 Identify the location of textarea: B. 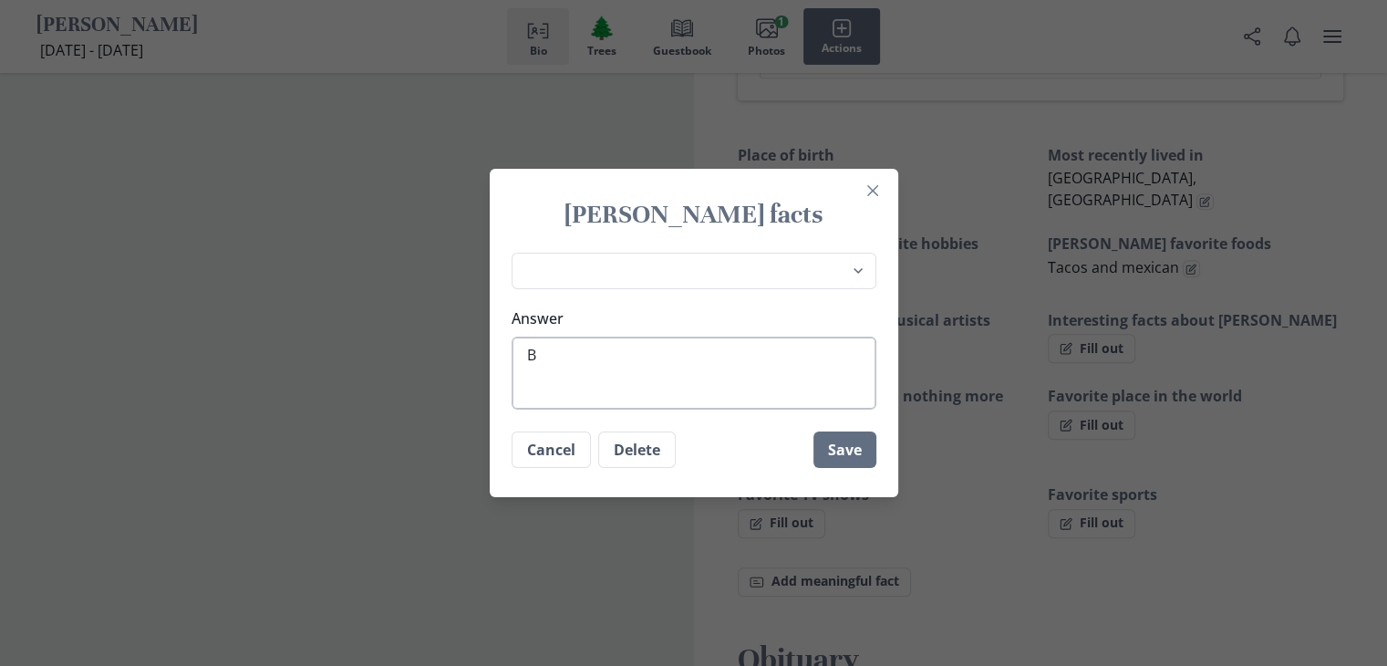
(694, 373).